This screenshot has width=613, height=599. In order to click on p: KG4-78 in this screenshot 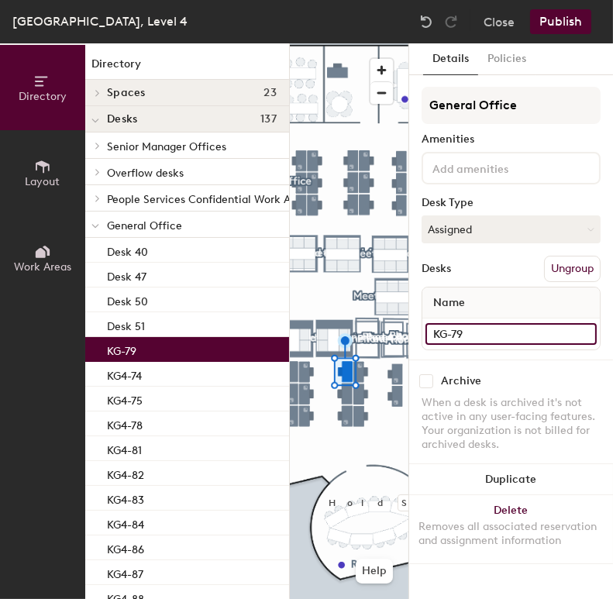, I will do `click(125, 423)`.